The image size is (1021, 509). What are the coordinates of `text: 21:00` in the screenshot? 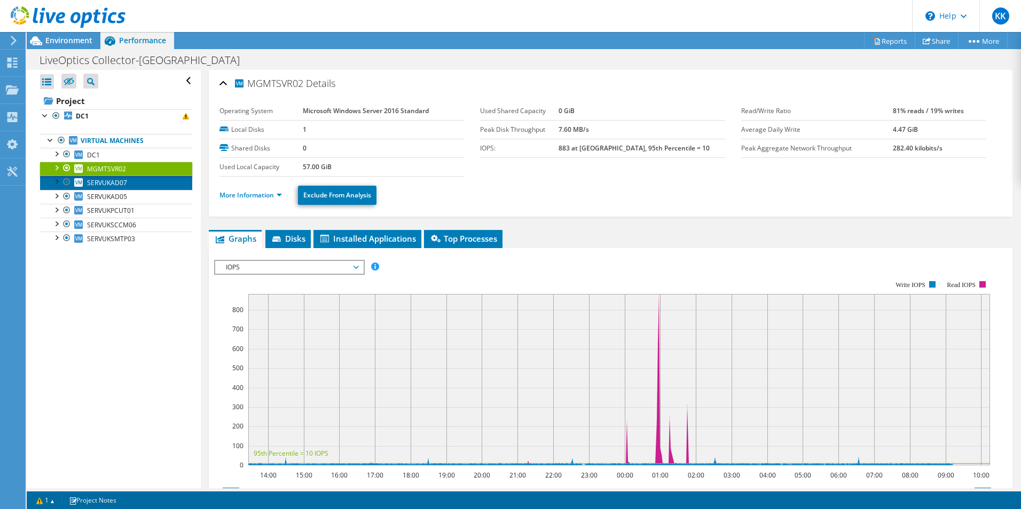 It's located at (517, 475).